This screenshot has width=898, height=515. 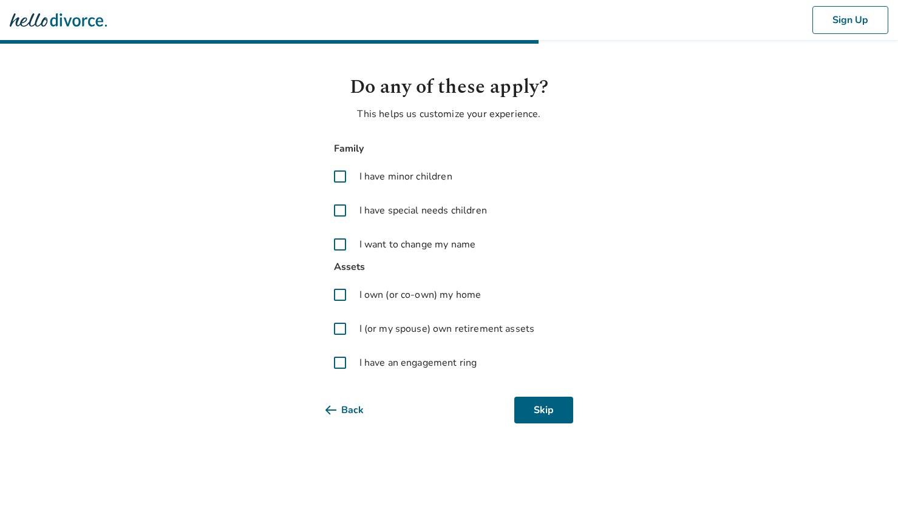 What do you see at coordinates (447, 329) in the screenshot?
I see `span: I (or my spouse) own retirement assets` at bounding box center [447, 329].